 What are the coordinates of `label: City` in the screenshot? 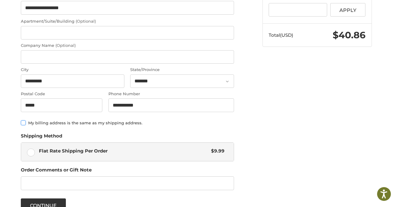 It's located at (73, 70).